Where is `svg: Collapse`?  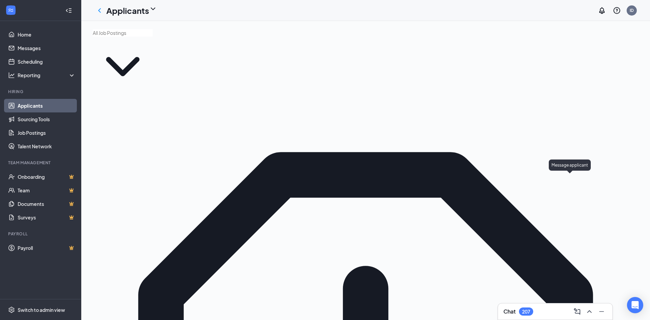 svg: Collapse is located at coordinates (69, 10).